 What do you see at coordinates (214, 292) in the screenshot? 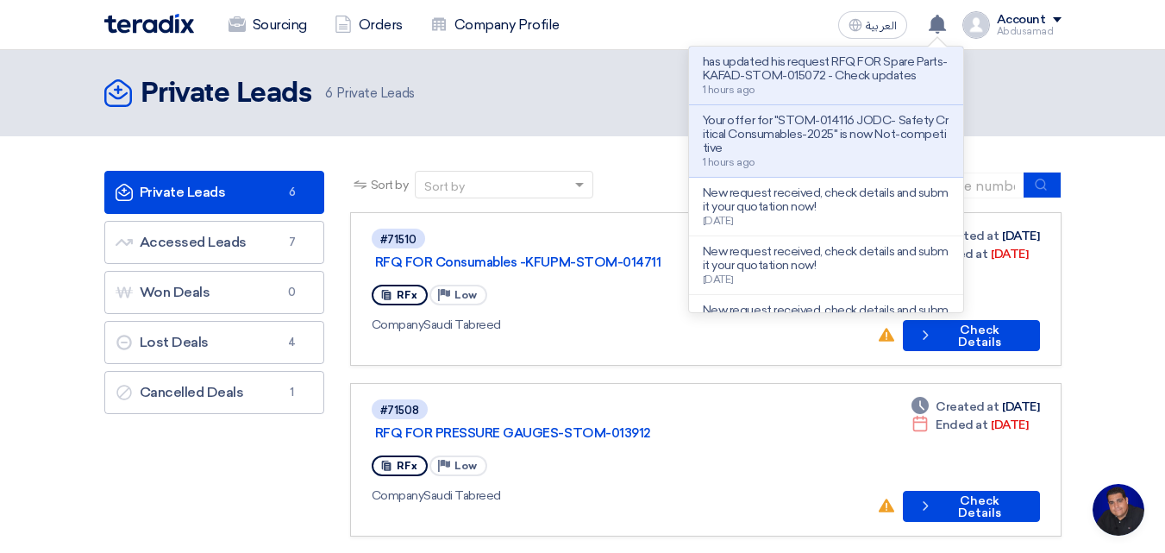
I see `a: Won Deals0` at bounding box center [214, 292].